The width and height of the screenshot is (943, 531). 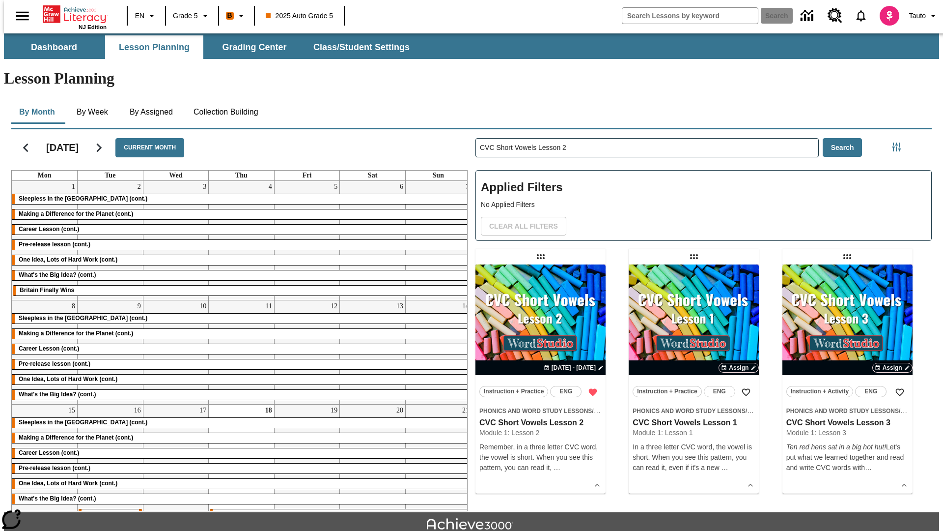 I want to click on h3: CVC Short Vowels Lesson 1, so click(x=694, y=422).